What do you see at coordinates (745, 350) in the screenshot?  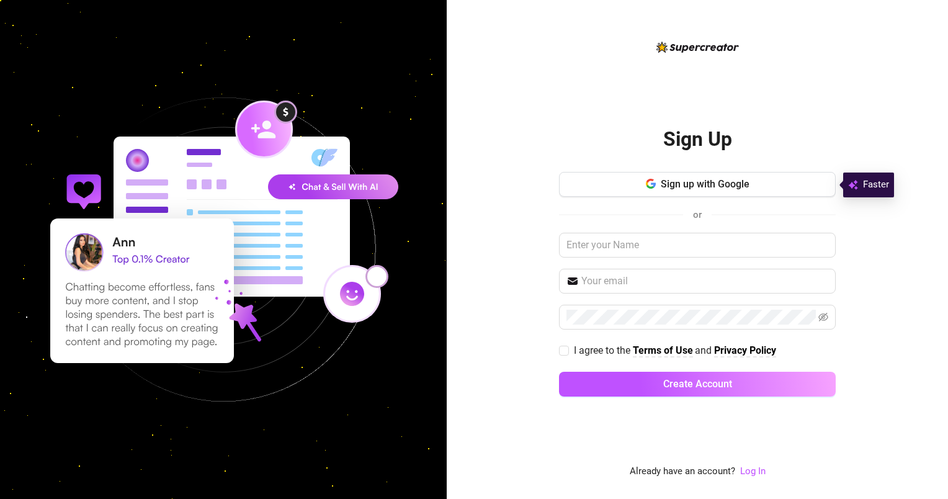 I see `strong: Privacy Policy` at bounding box center [745, 350].